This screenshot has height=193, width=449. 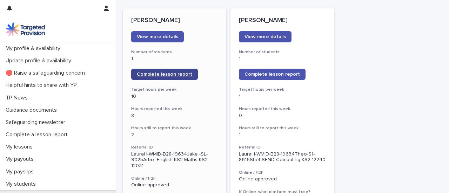 I want to click on p: My profile & availability, so click(x=34, y=48).